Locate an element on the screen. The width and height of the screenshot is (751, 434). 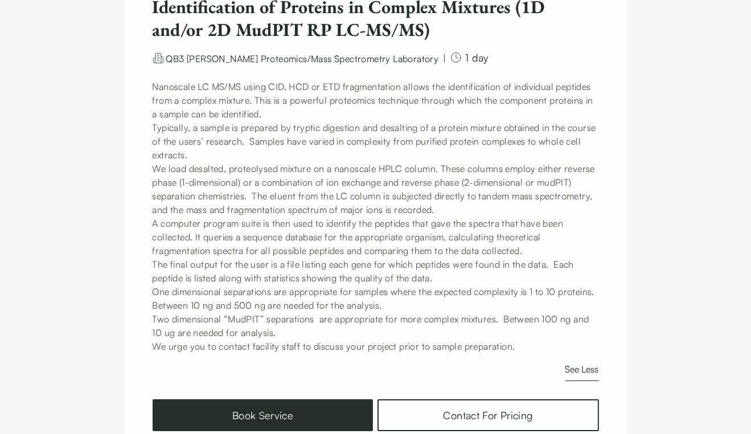
p: A computer program suite is then used to identify the peptides that gave the spectra that have be... is located at coordinates (376, 237).